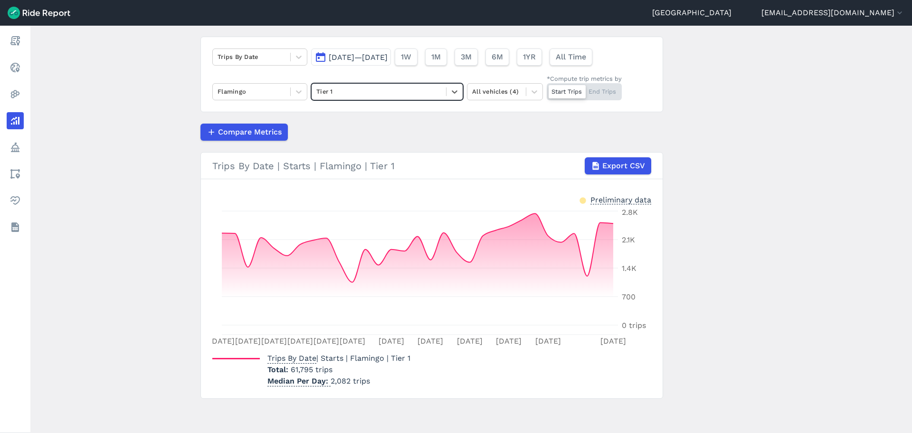 This screenshot has width=912, height=433. What do you see at coordinates (584, 78) in the screenshot?
I see `div: *Compute trip metrics by` at bounding box center [584, 78].